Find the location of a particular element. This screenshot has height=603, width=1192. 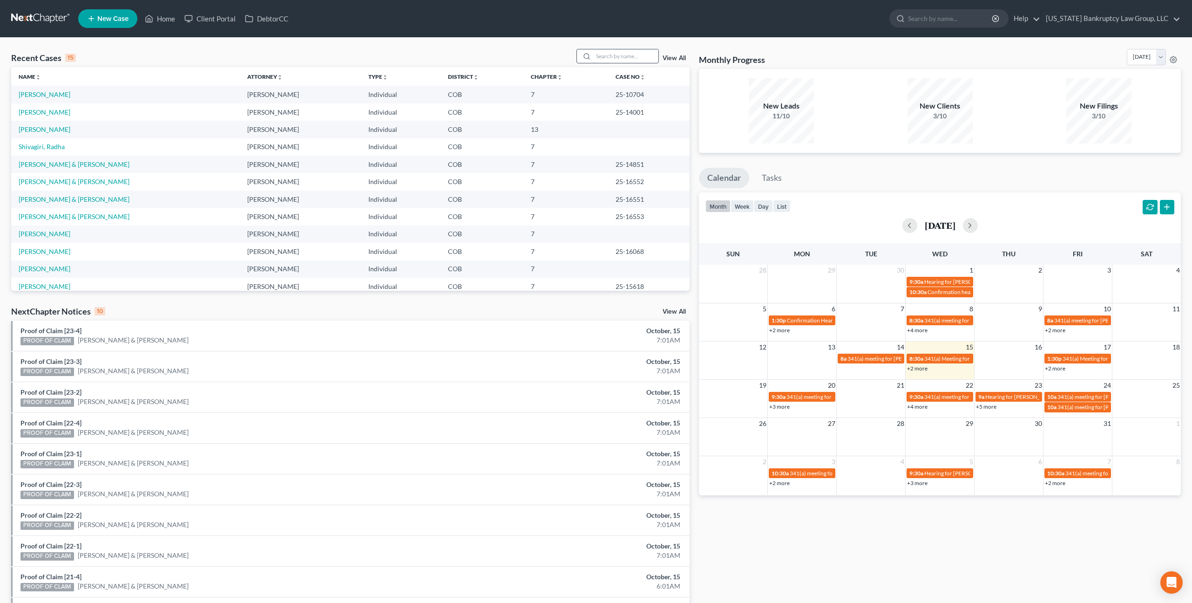

span: 18 is located at coordinates (1176, 347).